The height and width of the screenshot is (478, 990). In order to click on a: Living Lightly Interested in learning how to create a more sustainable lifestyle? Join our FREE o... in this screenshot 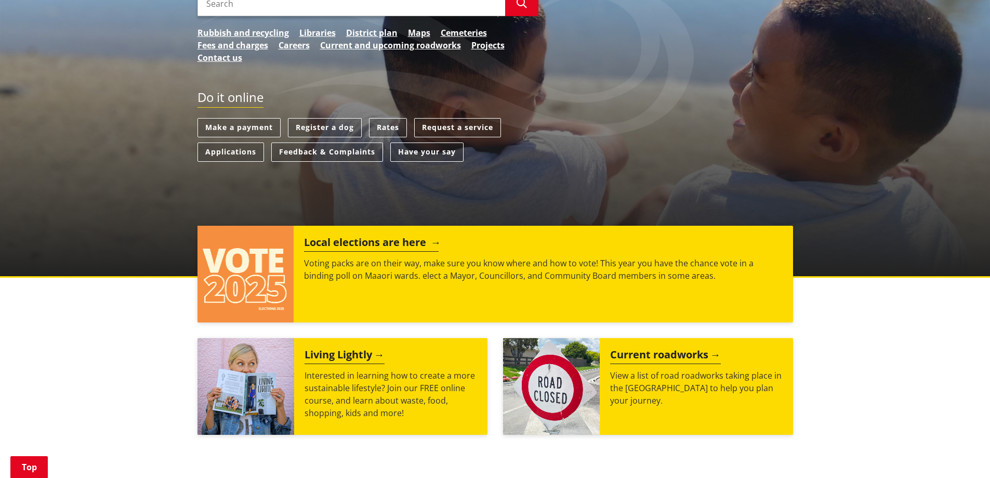, I will do `click(343, 386)`.